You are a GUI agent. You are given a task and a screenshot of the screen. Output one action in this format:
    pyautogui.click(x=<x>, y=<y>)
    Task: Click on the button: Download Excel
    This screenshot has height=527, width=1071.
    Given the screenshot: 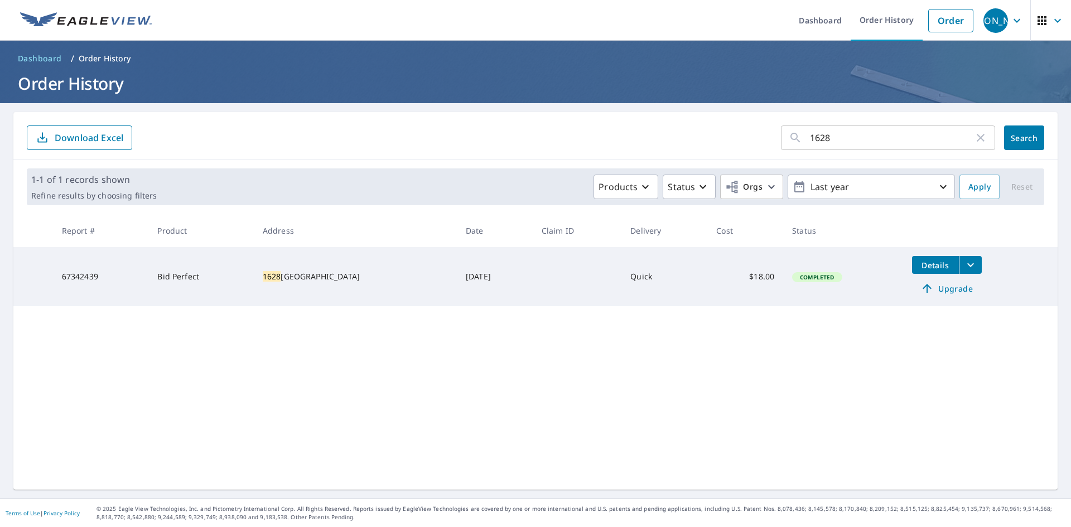 What is the action you would take?
    pyautogui.click(x=79, y=138)
    